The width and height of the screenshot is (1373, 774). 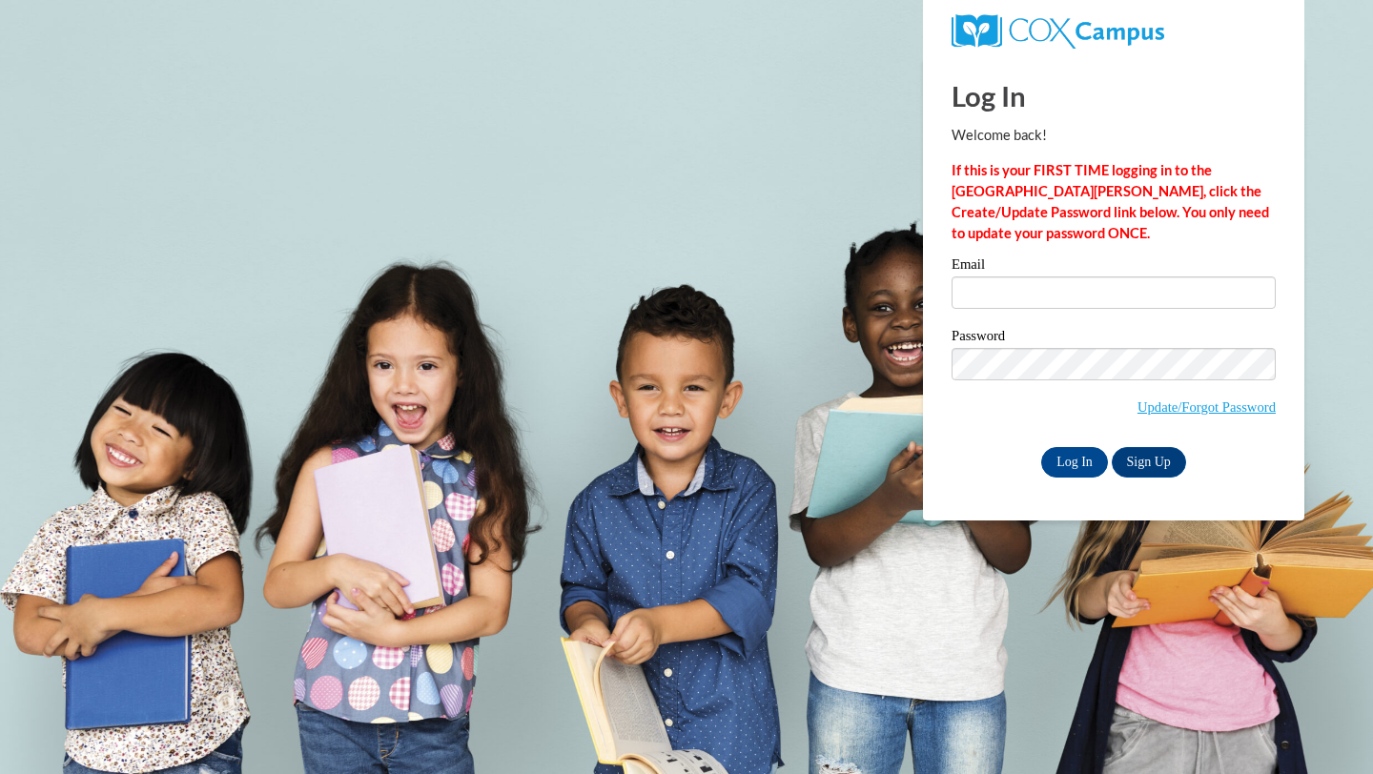 What do you see at coordinates (1075, 463) in the screenshot?
I see `input: Log In` at bounding box center [1075, 463].